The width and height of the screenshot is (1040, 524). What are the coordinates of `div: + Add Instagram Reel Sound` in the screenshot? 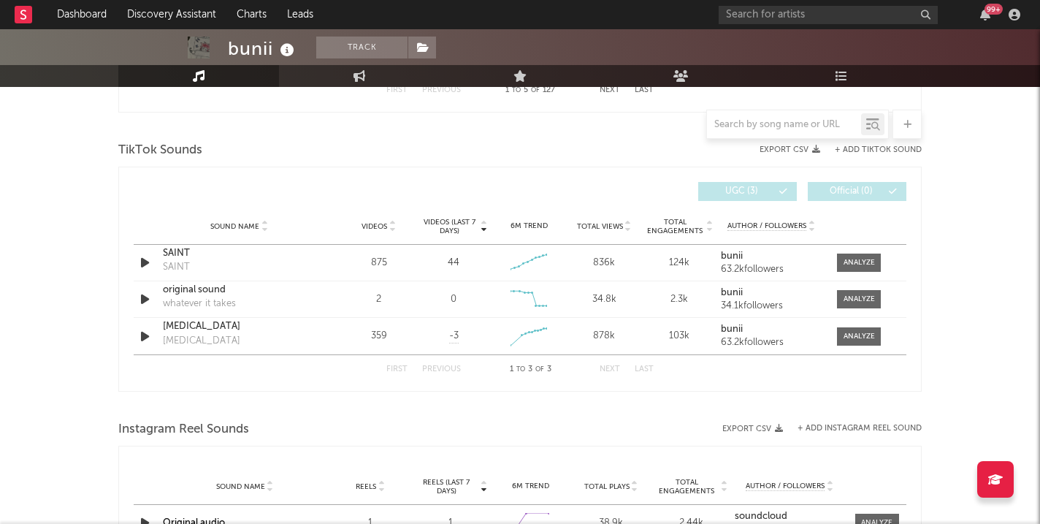 It's located at (852, 428).